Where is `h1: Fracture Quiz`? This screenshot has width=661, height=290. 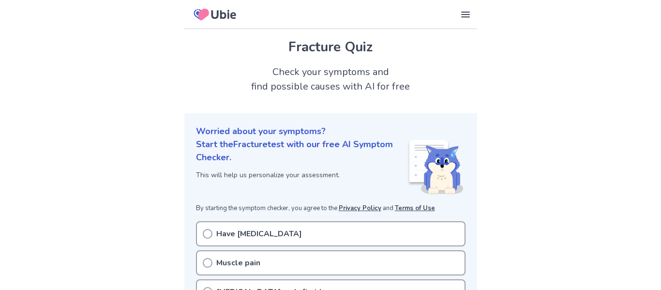
h1: Fracture Quiz is located at coordinates (330, 47).